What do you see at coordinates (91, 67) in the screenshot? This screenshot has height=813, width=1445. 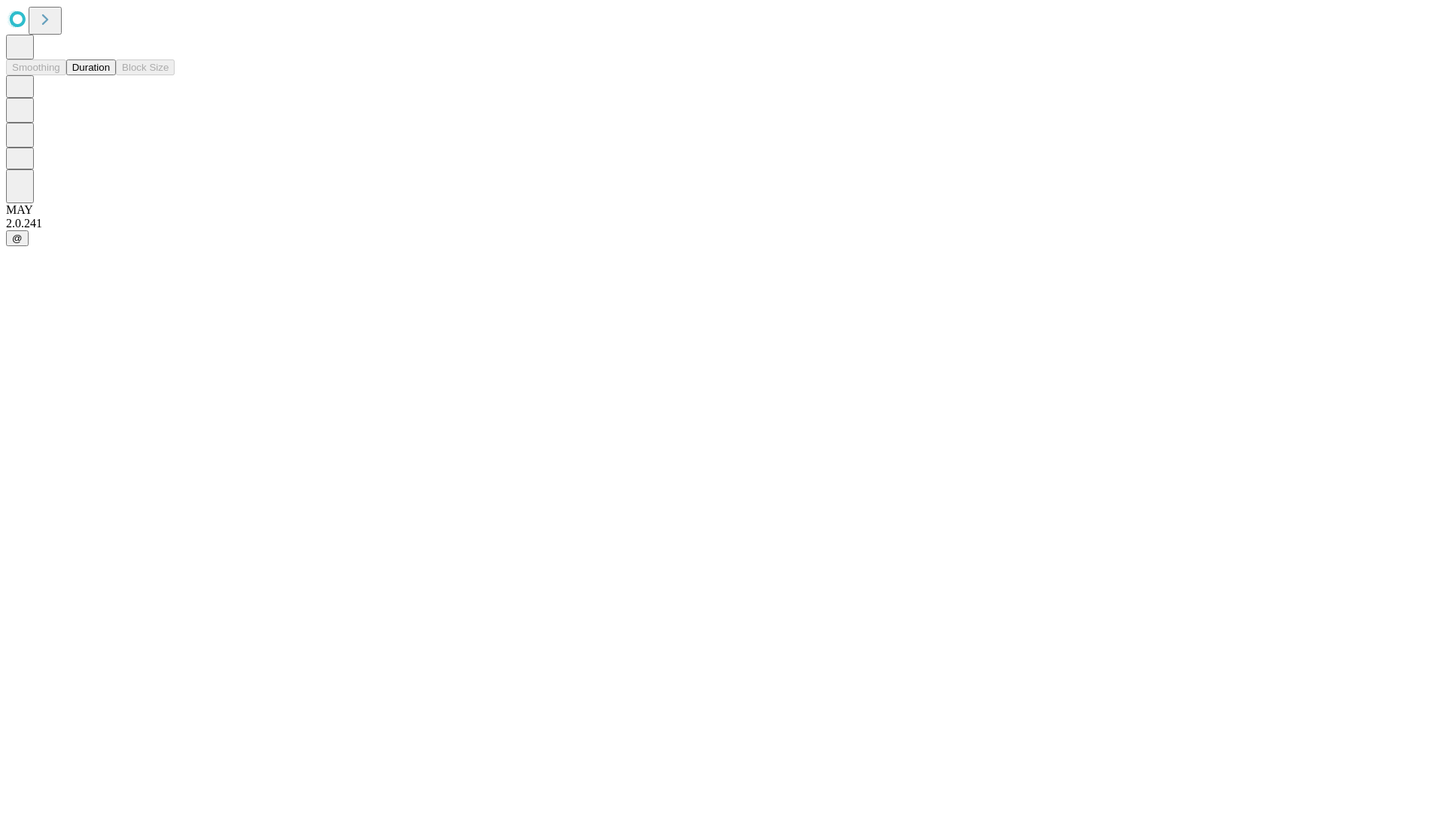 I see `button: Duration` at bounding box center [91, 67].